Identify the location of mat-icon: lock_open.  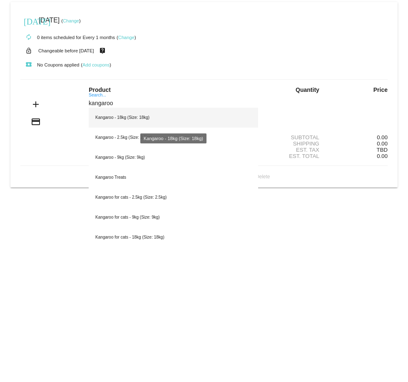
(29, 51).